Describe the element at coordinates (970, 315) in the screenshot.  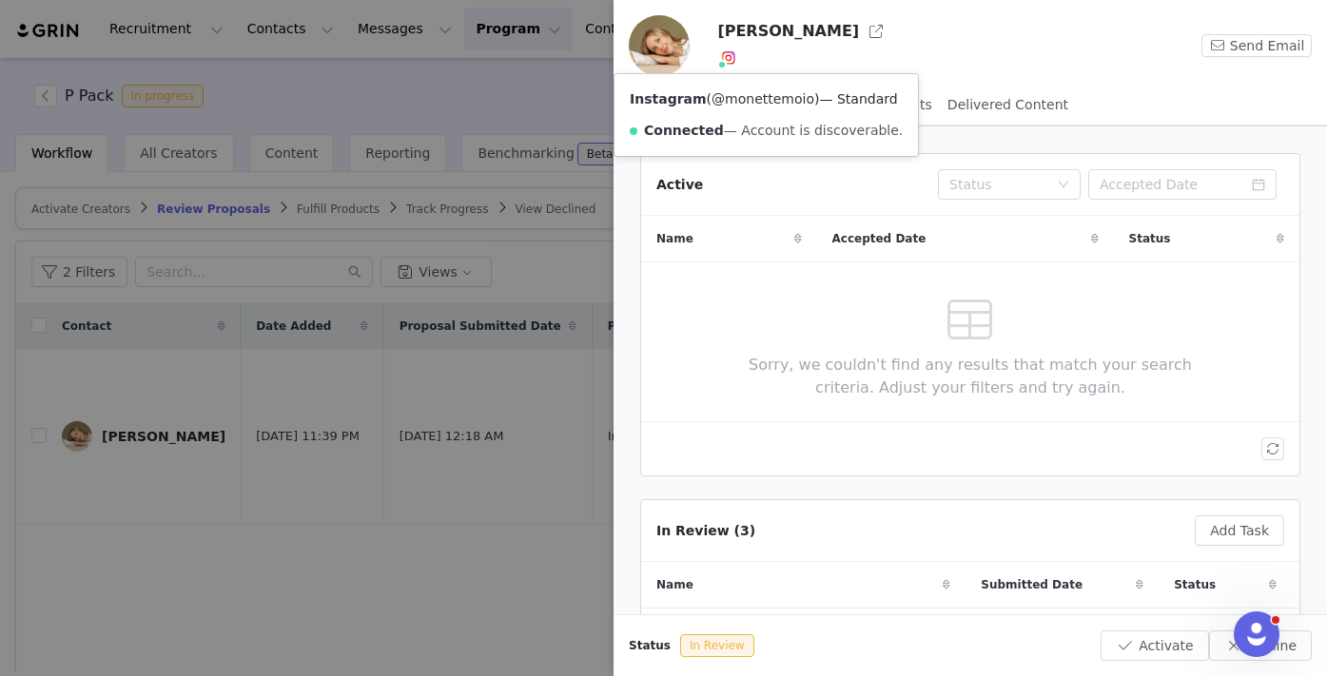
I see `article: Active` at that location.